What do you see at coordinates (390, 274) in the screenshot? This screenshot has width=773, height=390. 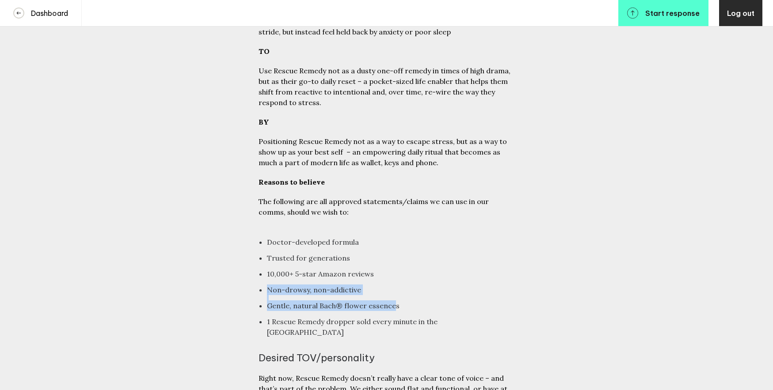 I see `li: 10,000+ 5-star Amazon reviews` at bounding box center [390, 274].